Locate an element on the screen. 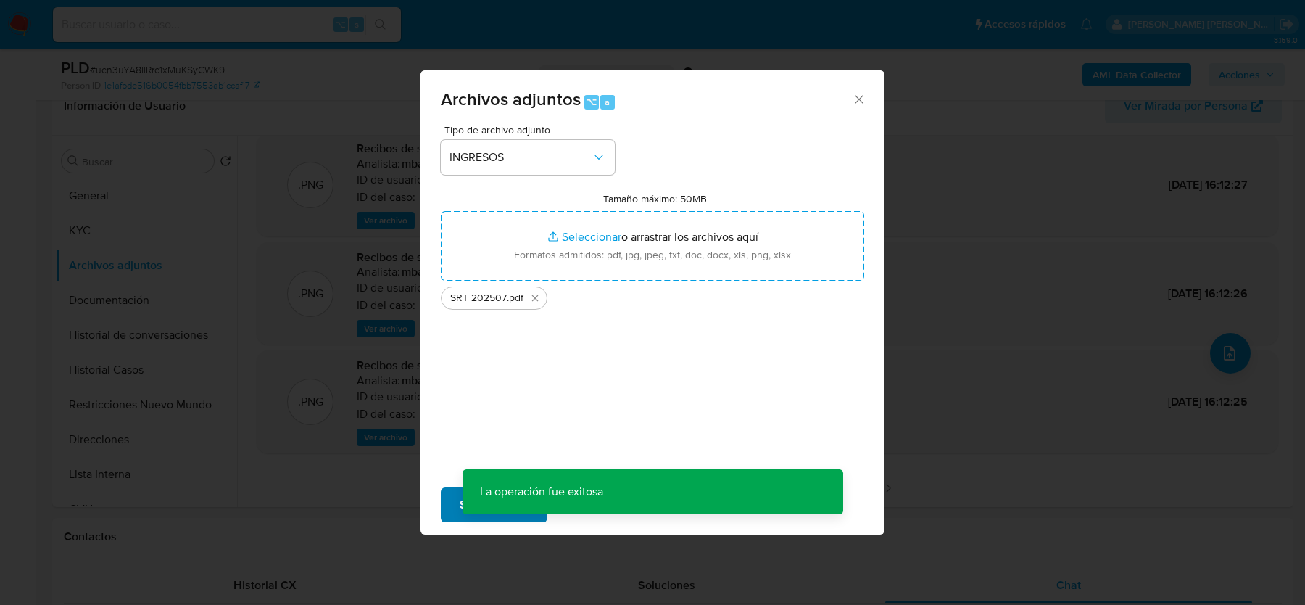  span: Archivos adjuntos is located at coordinates (511, 99).